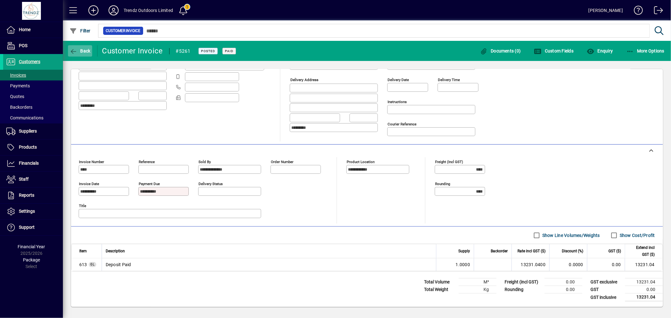 Image resolution: width=671 pixels, height=318 pixels. I want to click on mat-label: Instructions, so click(397, 102).